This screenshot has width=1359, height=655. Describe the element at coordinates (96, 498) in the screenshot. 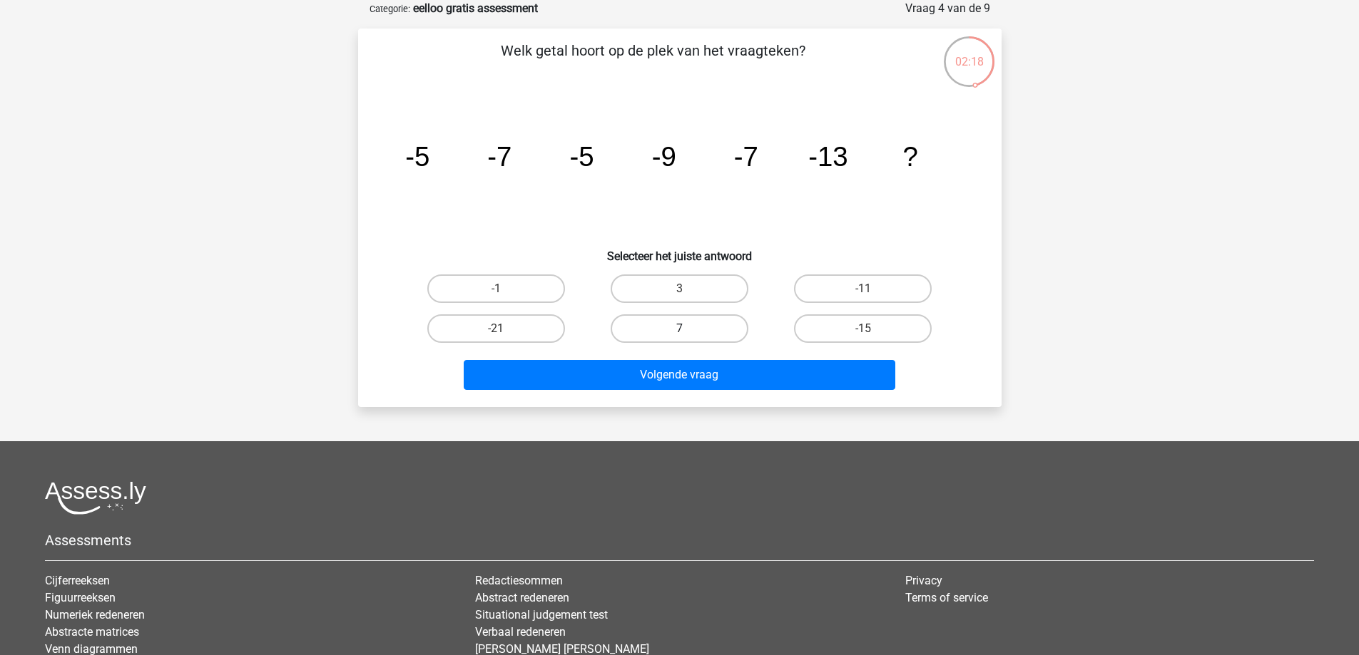

I see `img: Assessly logo` at that location.